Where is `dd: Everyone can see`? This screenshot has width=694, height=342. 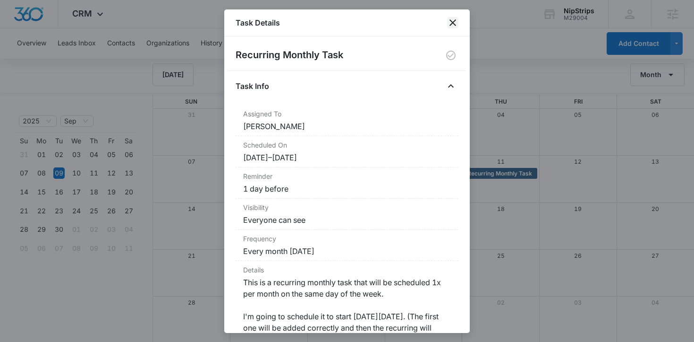 dd: Everyone can see is located at coordinates (347, 220).